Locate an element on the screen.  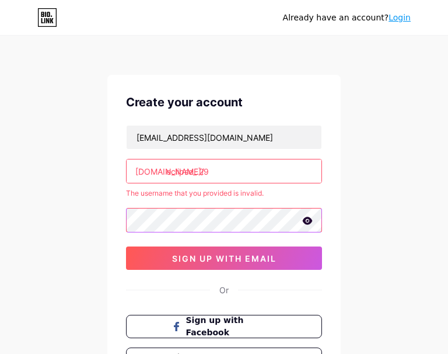
div: The username that you provided is invalid. is located at coordinates (224, 193).